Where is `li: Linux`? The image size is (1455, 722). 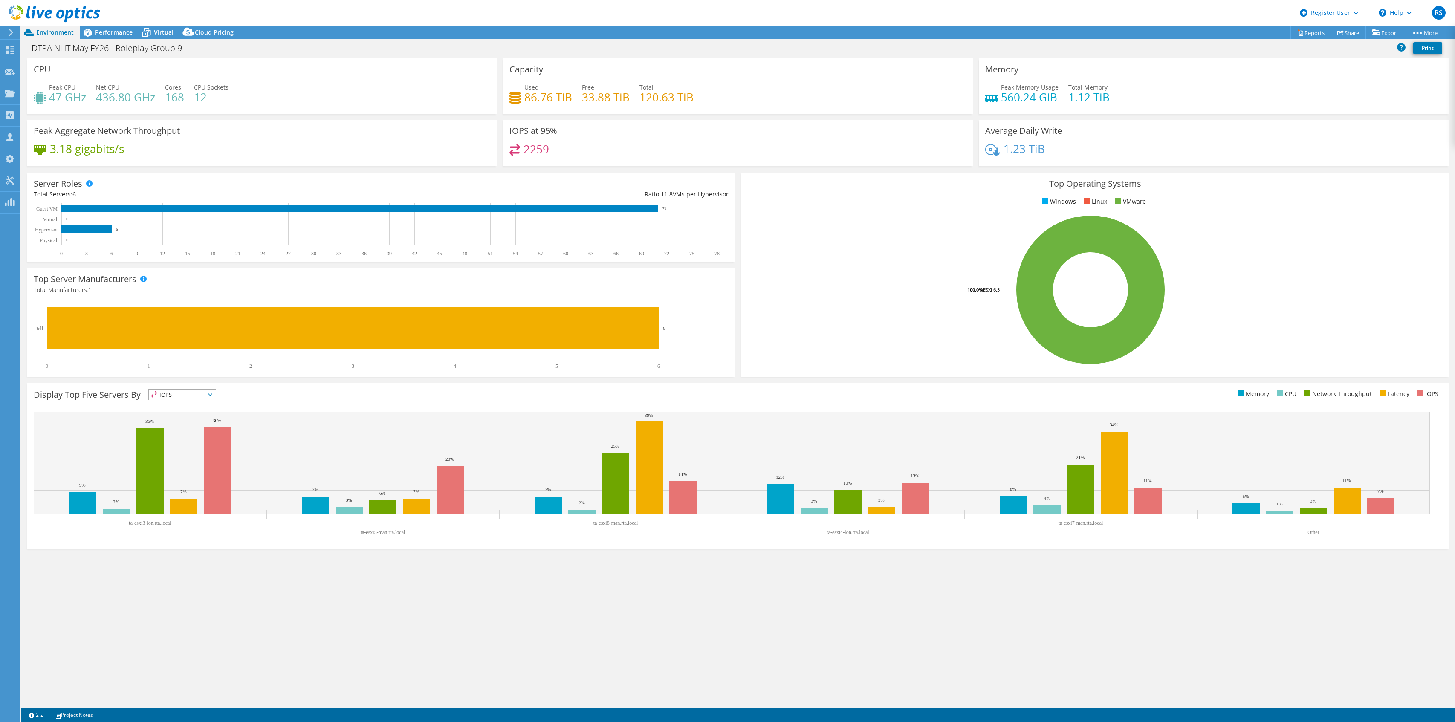 li: Linux is located at coordinates (1094, 202).